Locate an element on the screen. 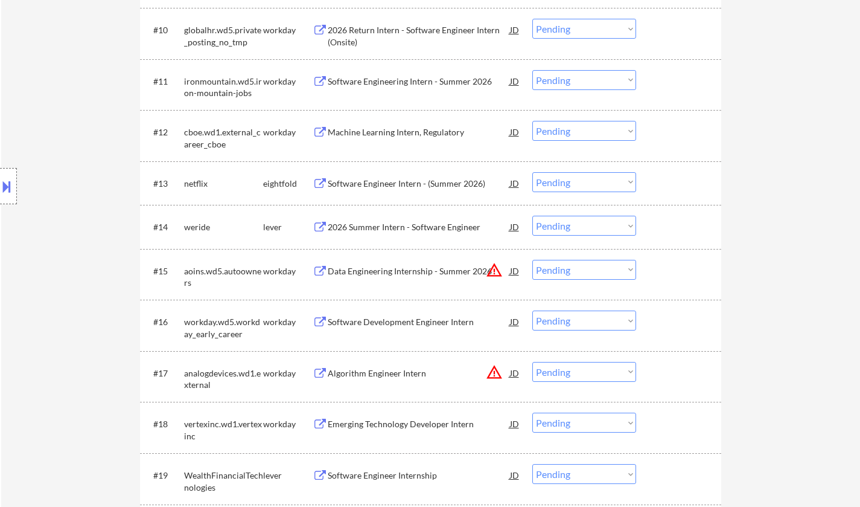 The width and height of the screenshot is (860, 507). div: Data Engineering Internship - Summer 2026 is located at coordinates (419, 271).